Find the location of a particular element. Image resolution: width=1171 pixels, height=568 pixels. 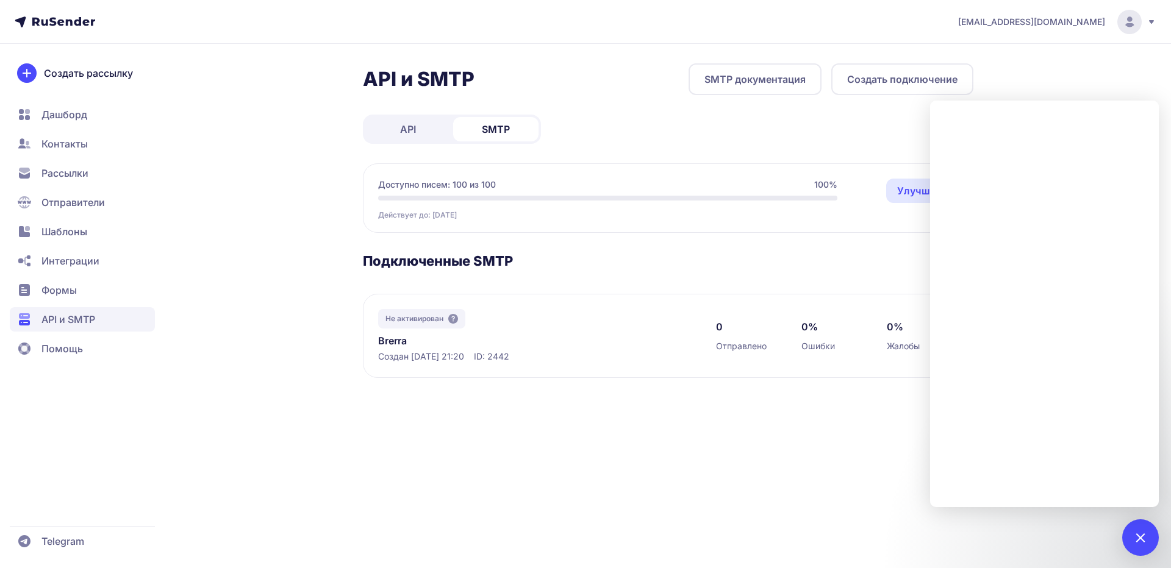

span: Telegram is located at coordinates (63, 541).